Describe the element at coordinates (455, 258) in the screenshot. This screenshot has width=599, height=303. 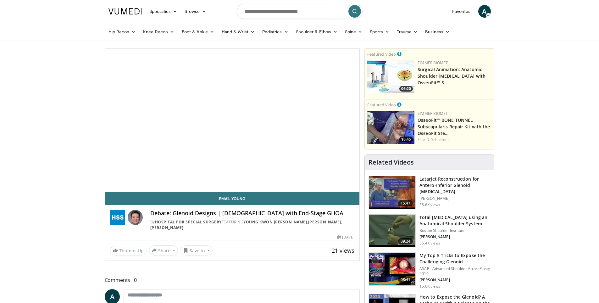
I see `h3: My Top 5 Tricks to Expose the Challenging Glenoid` at that location.